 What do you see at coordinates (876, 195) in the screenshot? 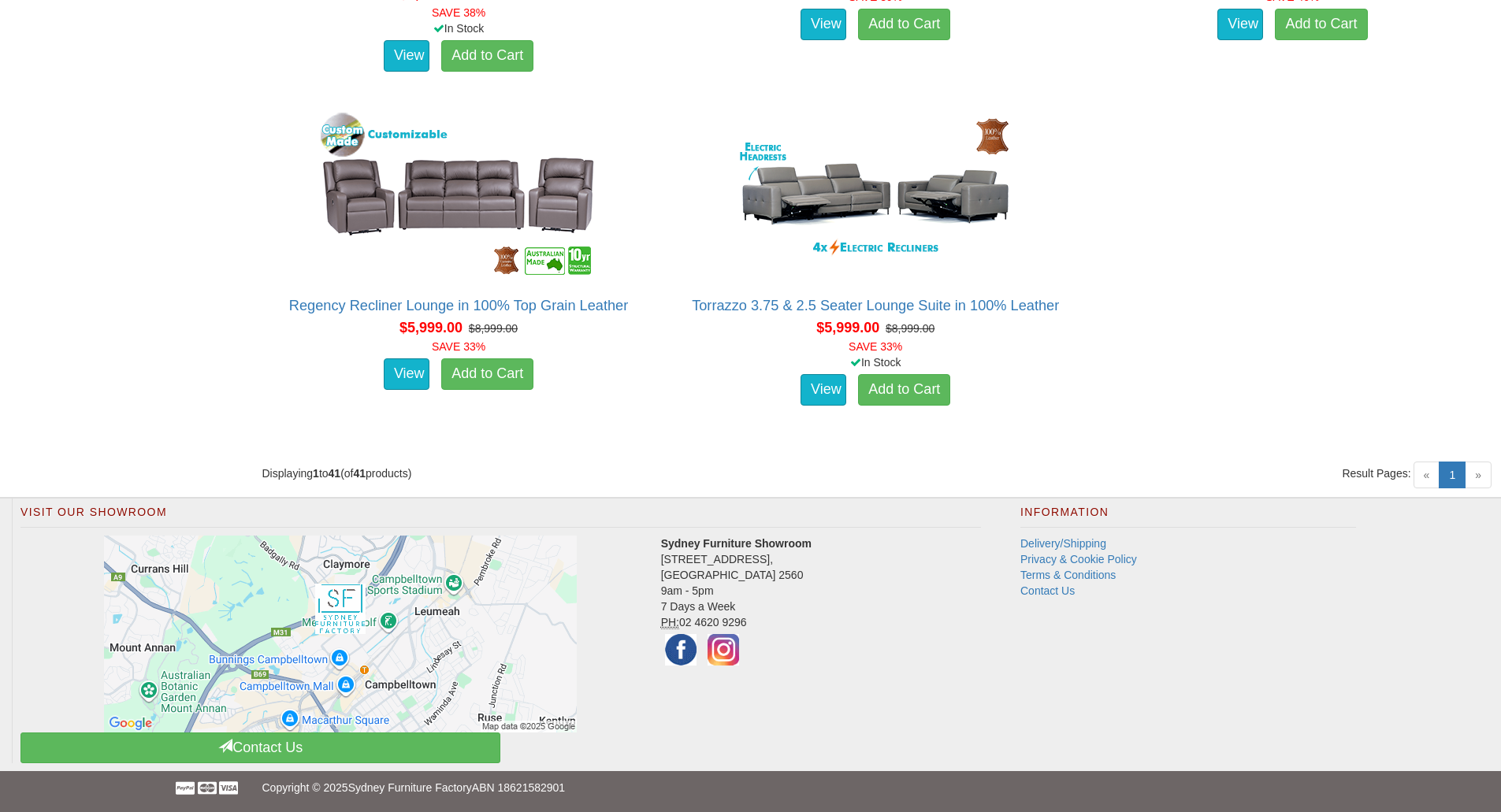
I see `img: Torrazzo 3.75 & 2.5 Seater Lounge Suite in 100% Leather` at bounding box center [876, 195].